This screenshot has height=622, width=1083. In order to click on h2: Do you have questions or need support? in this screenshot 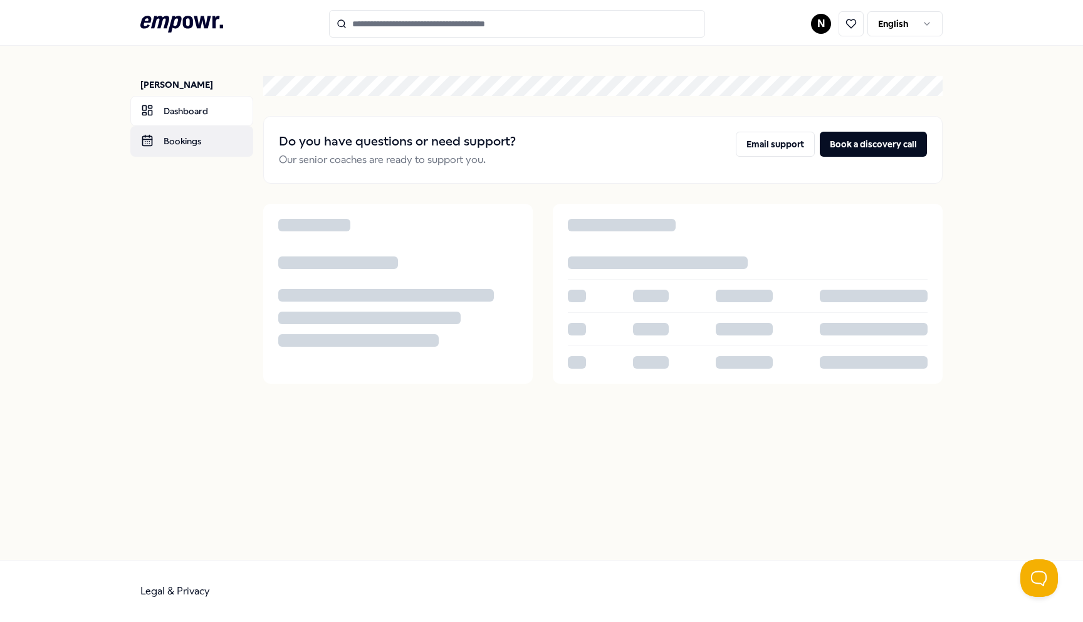, I will do `click(397, 142)`.